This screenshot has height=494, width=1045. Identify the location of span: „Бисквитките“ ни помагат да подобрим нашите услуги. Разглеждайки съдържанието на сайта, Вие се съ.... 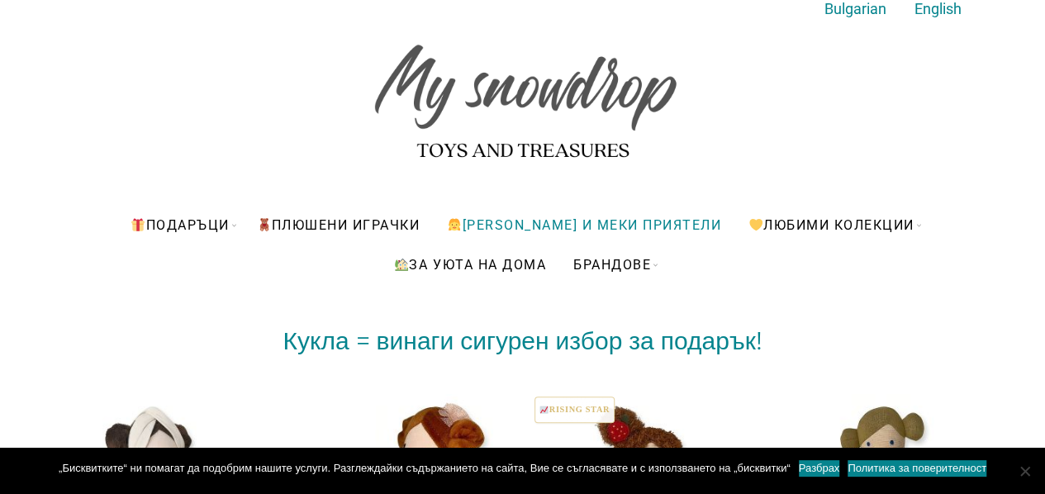
(424, 468).